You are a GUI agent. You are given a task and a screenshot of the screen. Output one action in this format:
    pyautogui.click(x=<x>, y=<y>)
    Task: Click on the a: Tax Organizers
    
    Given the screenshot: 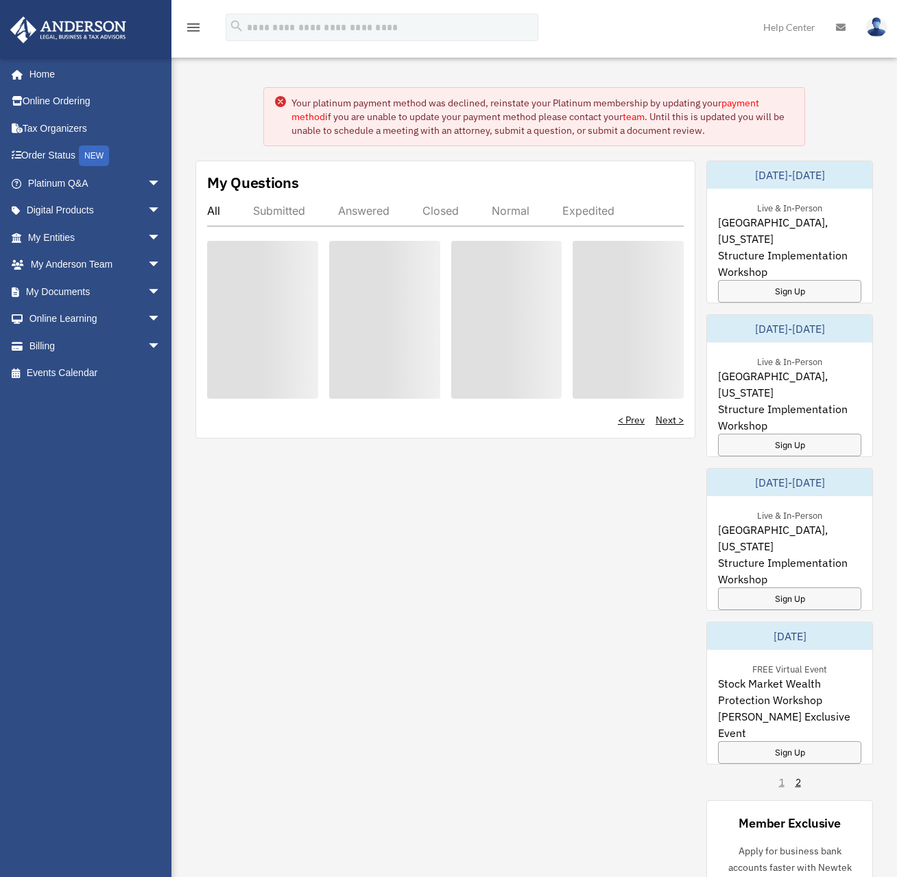 What is the action you would take?
    pyautogui.click(x=95, y=128)
    